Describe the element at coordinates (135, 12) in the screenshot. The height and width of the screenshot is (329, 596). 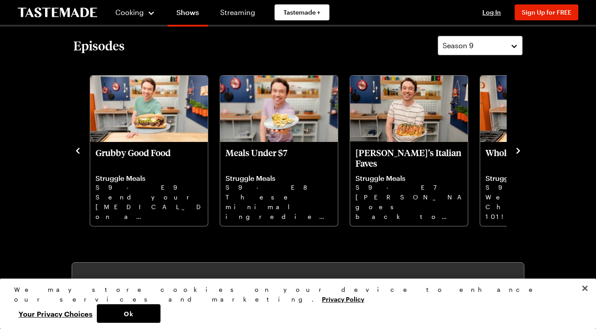
I see `button: Cooking` at that location.